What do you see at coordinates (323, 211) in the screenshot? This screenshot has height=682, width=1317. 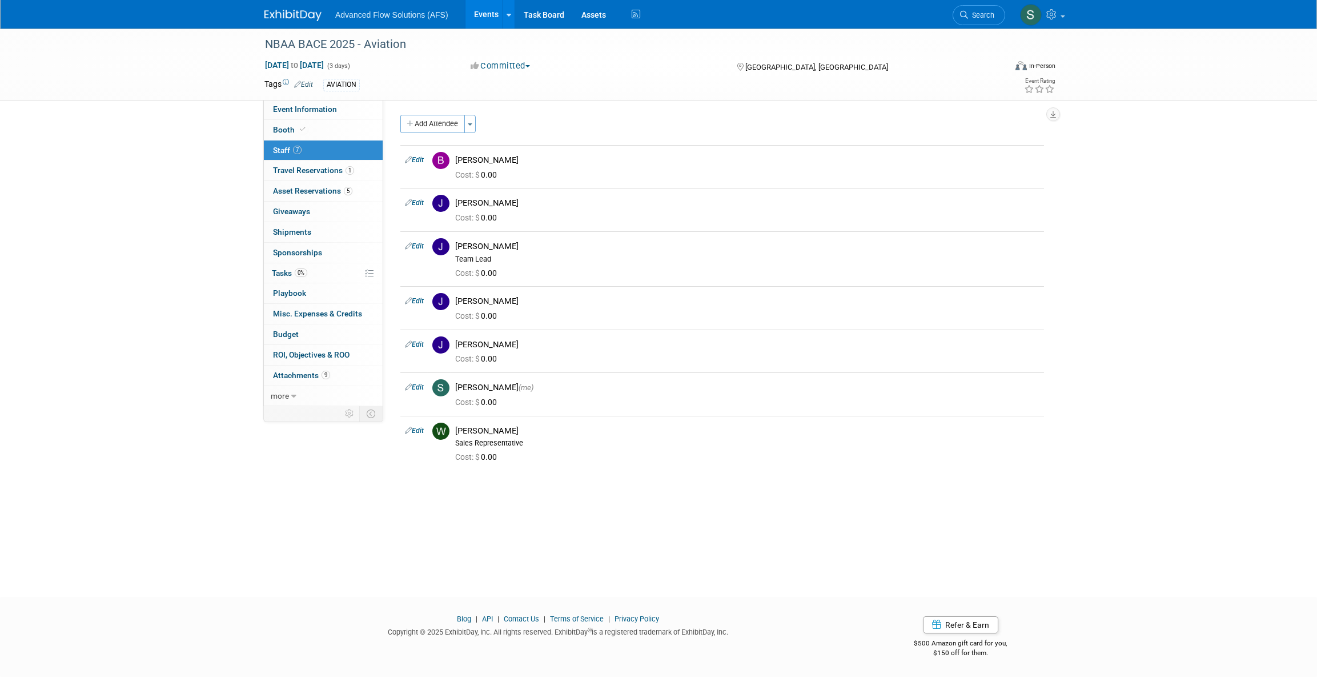 I see `a: Giveaways` at bounding box center [323, 211].